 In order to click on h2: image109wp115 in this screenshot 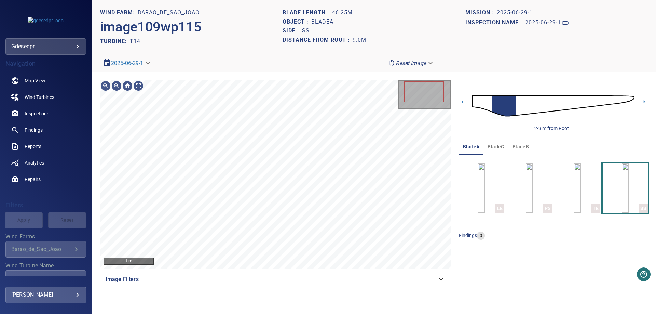, I will do `click(151, 27)`.